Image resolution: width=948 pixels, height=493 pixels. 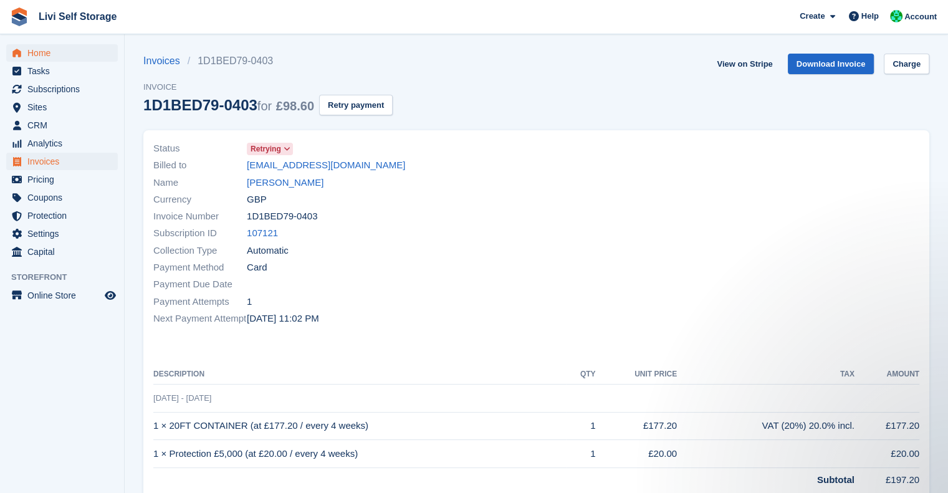 What do you see at coordinates (110, 295) in the screenshot?
I see `a: Preview store` at bounding box center [110, 295].